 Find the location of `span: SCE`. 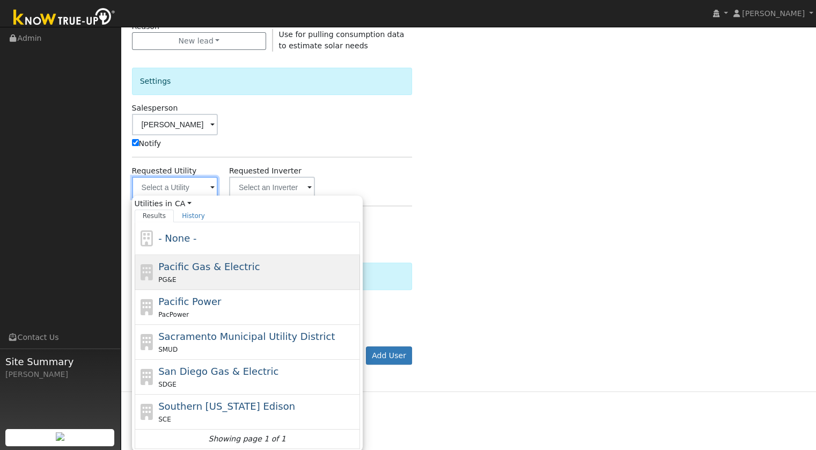

span: SCE is located at coordinates (165, 419).